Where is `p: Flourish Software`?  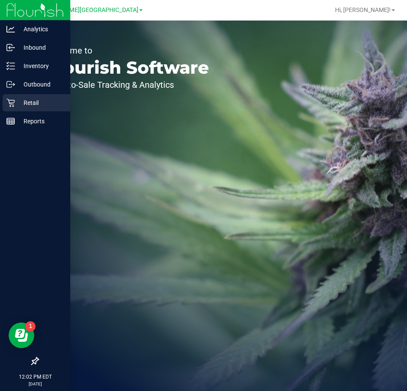
p: Flourish Software is located at coordinates (128, 68).